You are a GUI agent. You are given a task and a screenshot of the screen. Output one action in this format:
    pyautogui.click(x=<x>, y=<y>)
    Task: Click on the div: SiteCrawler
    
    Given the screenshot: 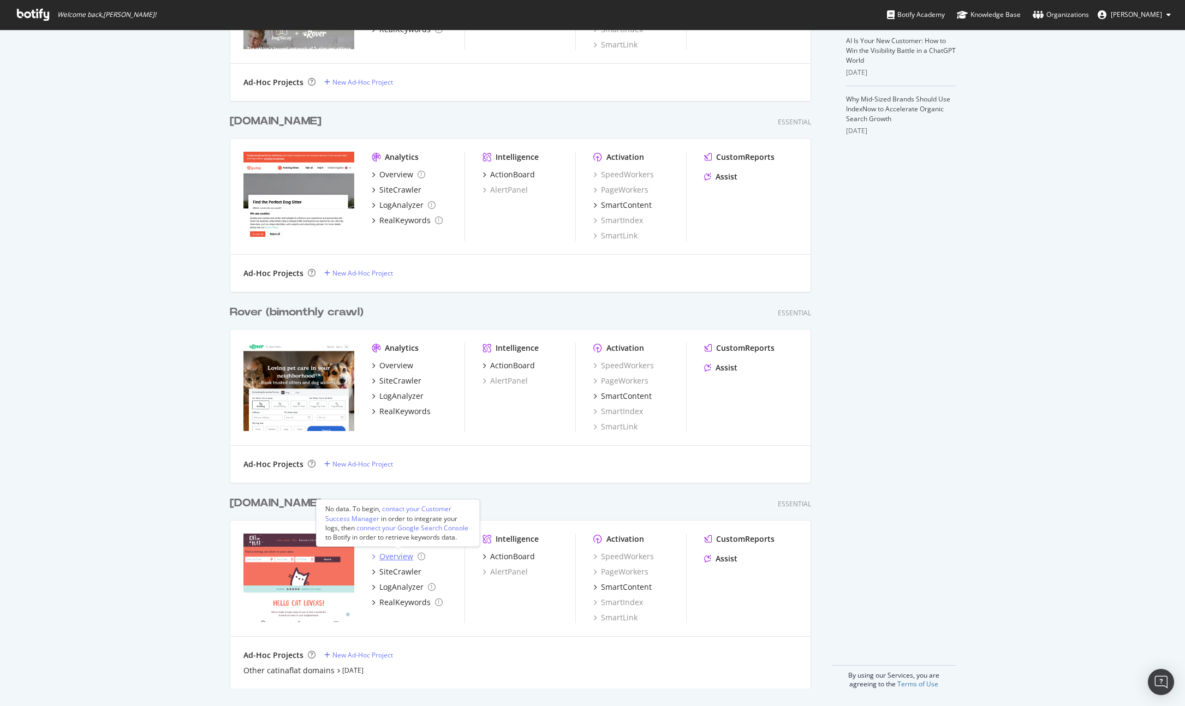 What is the action you would take?
    pyautogui.click(x=400, y=572)
    